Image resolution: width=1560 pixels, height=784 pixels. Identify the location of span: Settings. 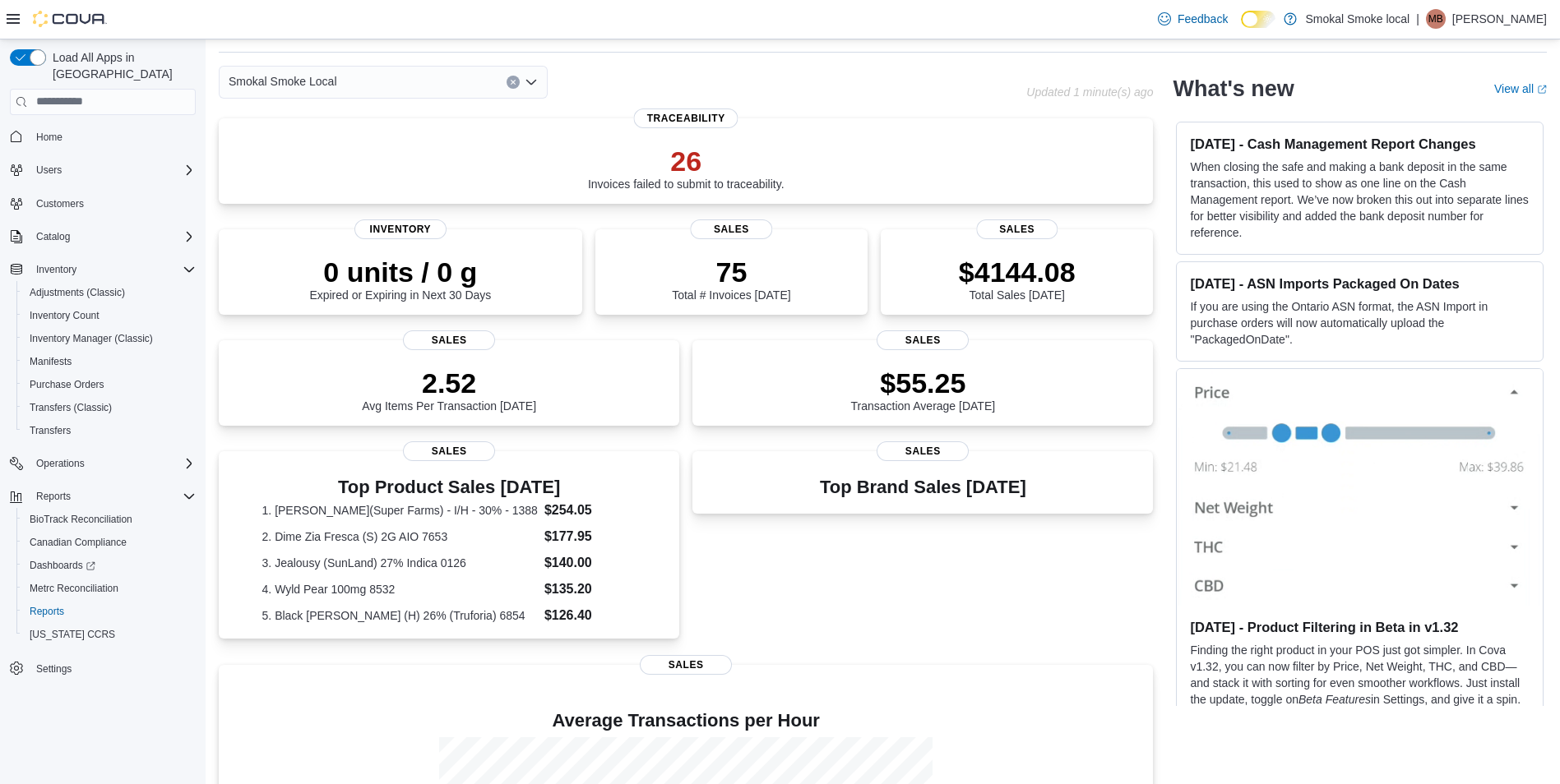
(113, 668).